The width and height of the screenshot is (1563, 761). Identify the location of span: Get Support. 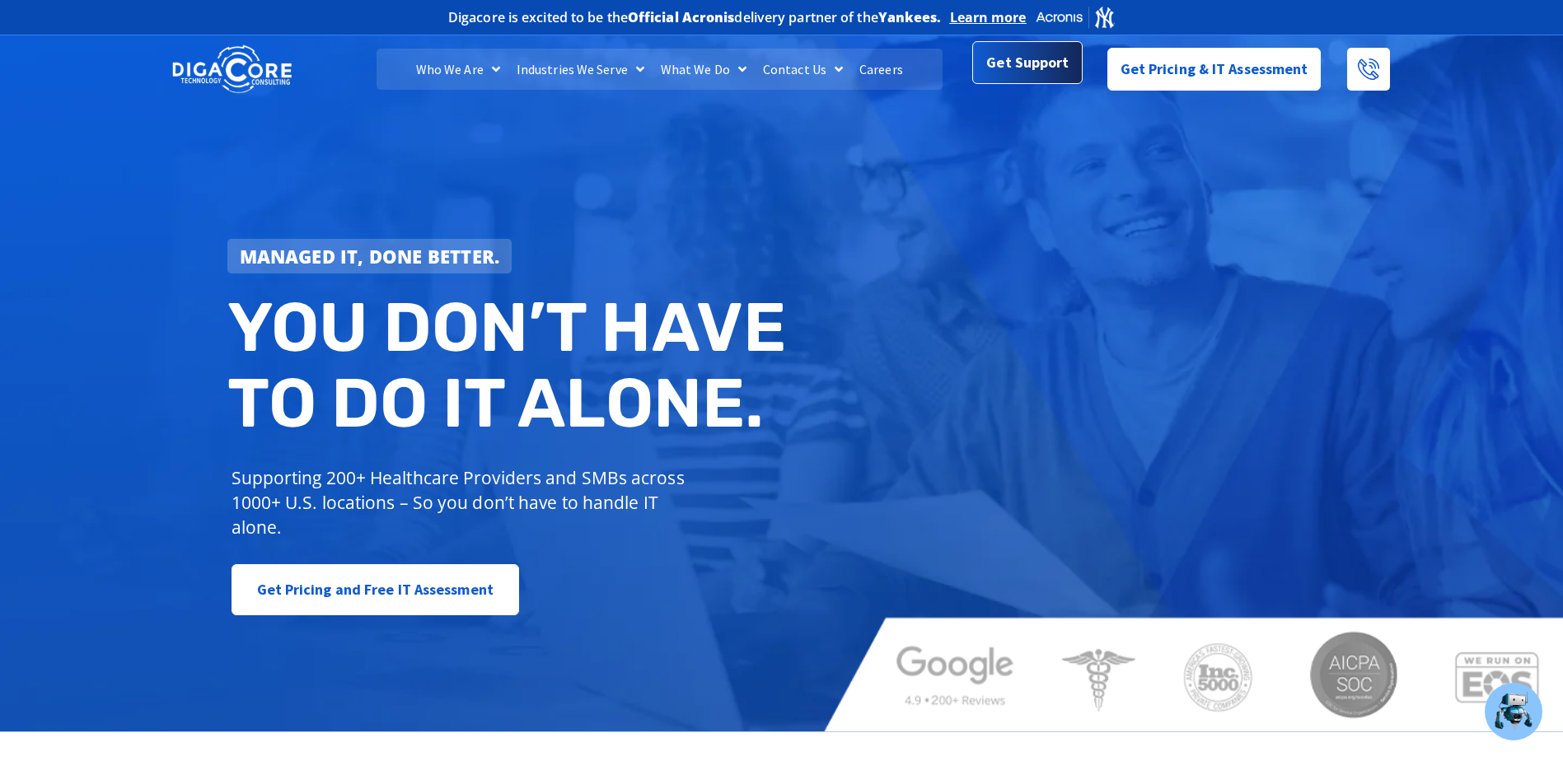
(1027, 63).